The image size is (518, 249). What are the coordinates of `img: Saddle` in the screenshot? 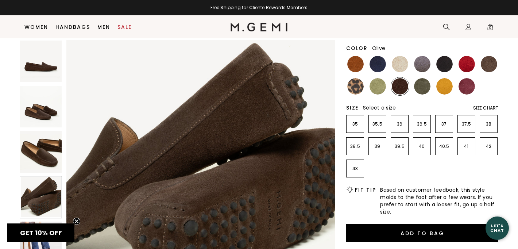 It's located at (356, 64).